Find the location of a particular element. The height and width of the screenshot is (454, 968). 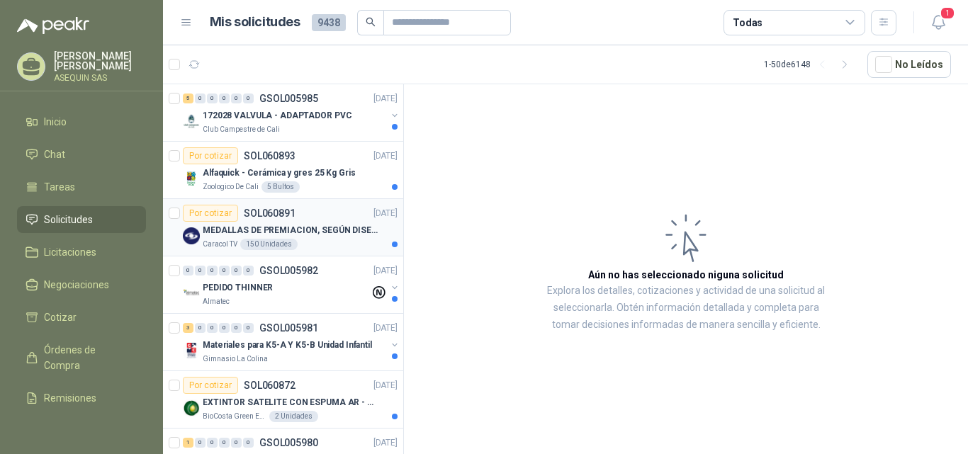

span: Remisiones is located at coordinates (70, 398).